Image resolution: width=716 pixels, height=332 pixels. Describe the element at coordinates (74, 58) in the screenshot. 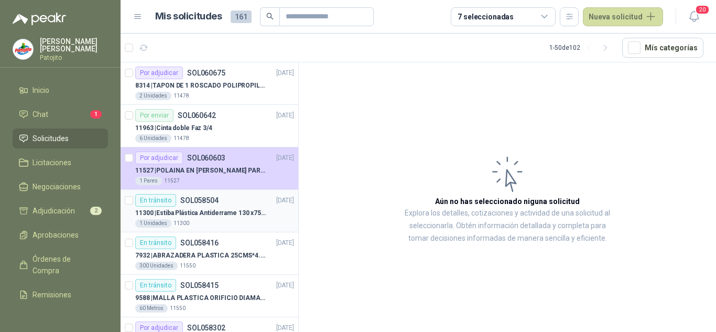

I see `p: Patojito` at that location.